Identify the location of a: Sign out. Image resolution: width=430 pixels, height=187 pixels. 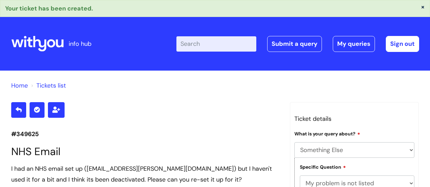
(403, 44).